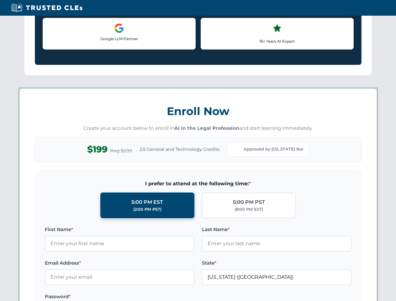 The image size is (396, 301). Describe the element at coordinates (277, 41) in the screenshot. I see `p: 15+ Years AI Expert` at that location.